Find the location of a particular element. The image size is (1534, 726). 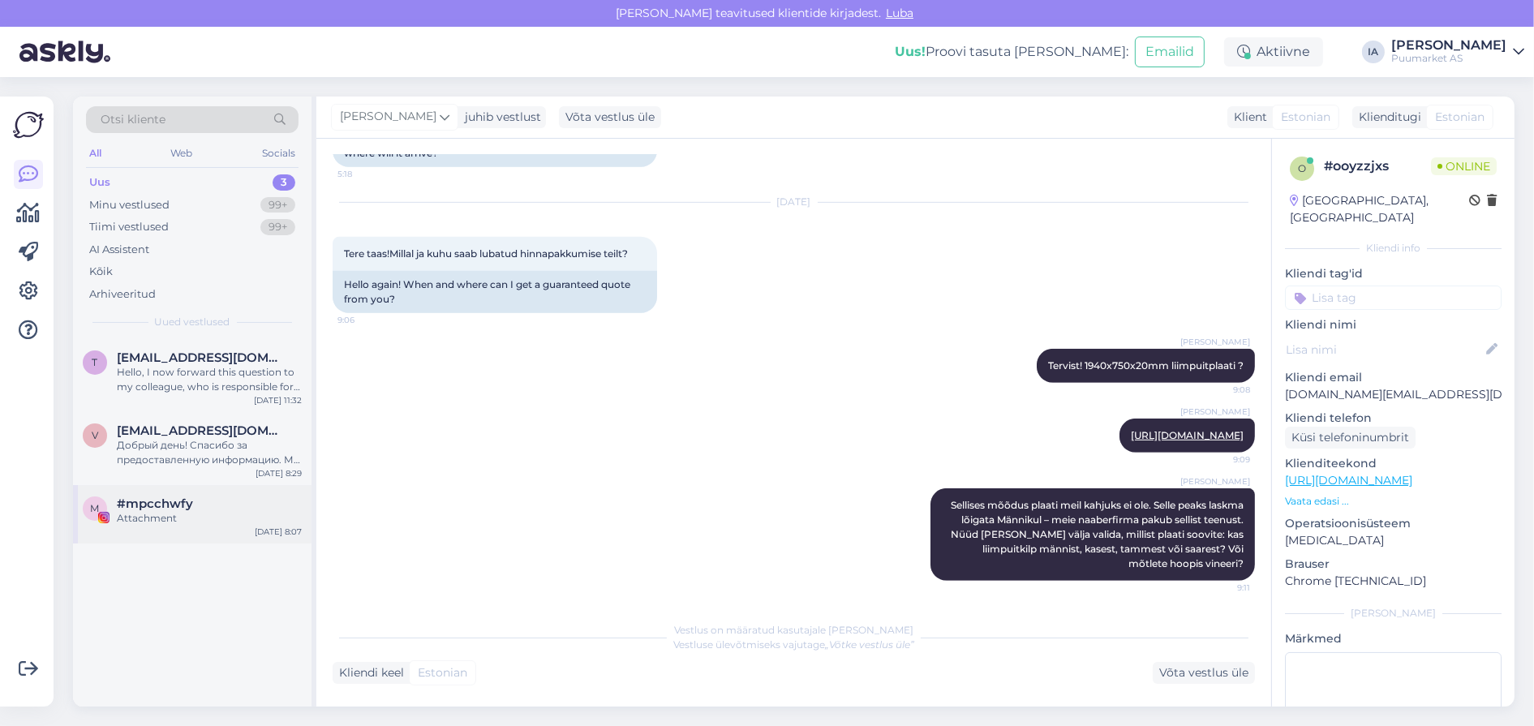

div: Attachment is located at coordinates (209, 518).